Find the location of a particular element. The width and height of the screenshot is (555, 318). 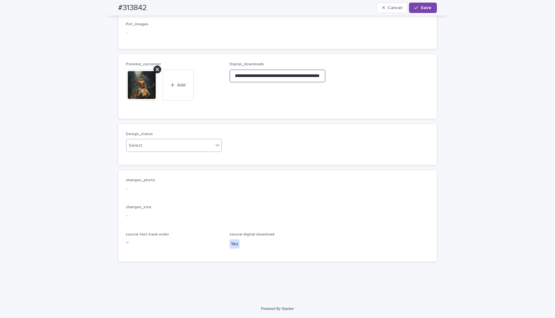

span: Add is located at coordinates (181, 85).